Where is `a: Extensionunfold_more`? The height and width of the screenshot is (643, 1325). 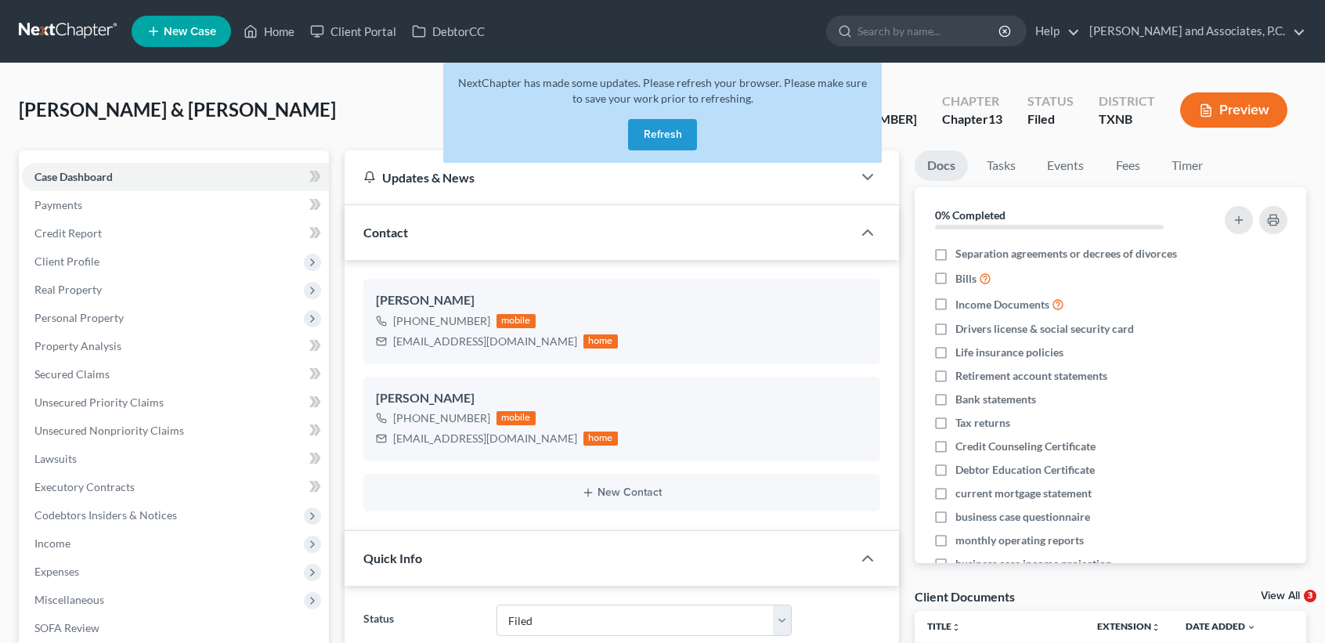 a: Extensionunfold_more is located at coordinates (1128, 626).